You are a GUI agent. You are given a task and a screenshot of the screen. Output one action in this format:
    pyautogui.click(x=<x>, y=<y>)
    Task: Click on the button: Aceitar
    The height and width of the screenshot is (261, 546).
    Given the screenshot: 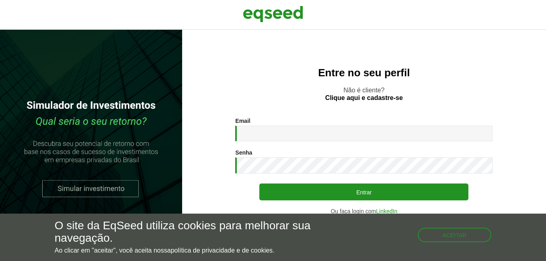 What is the action you would take?
    pyautogui.click(x=454, y=235)
    